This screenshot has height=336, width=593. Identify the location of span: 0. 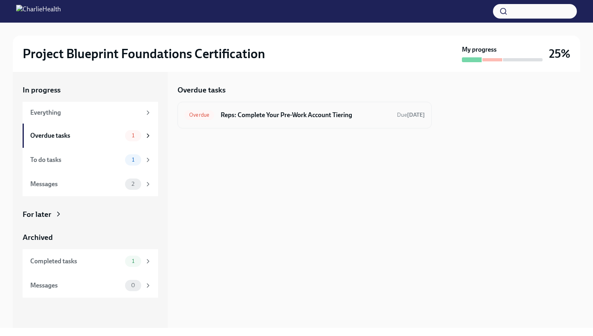
(133, 285).